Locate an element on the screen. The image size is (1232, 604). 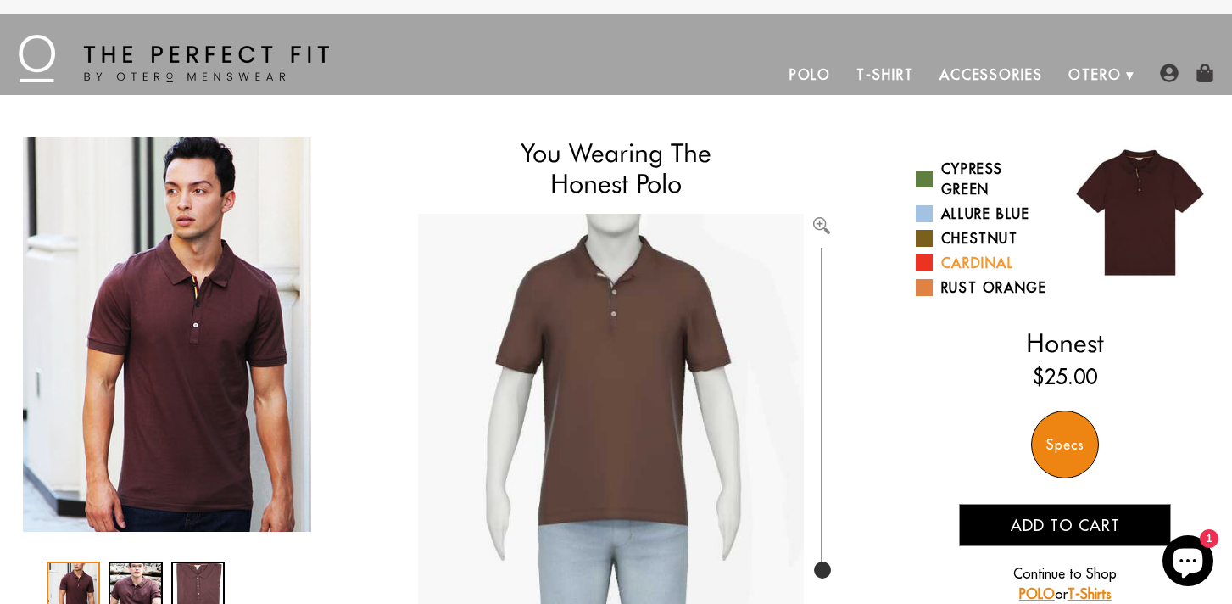
ins: $25.00 is located at coordinates (1065, 376).